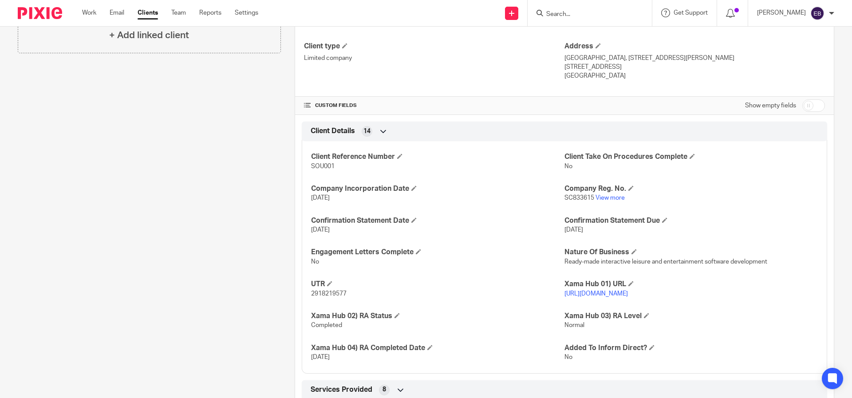 This screenshot has width=852, height=398. Describe the element at coordinates (666, 262) in the screenshot. I see `span: Ready-made interactive leisure and entertainment software development` at that location.